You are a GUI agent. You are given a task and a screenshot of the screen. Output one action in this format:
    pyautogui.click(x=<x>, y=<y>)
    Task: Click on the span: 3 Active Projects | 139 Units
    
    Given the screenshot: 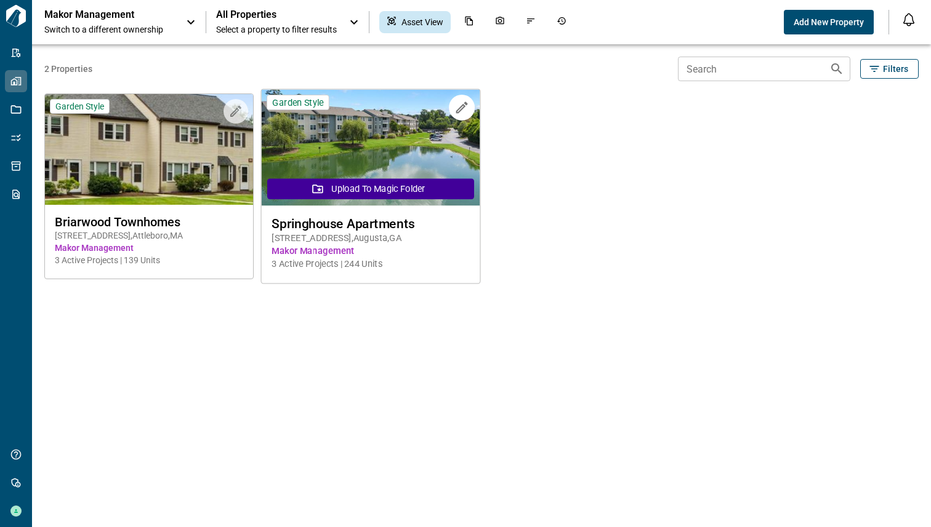 What is the action you would take?
    pyautogui.click(x=149, y=260)
    